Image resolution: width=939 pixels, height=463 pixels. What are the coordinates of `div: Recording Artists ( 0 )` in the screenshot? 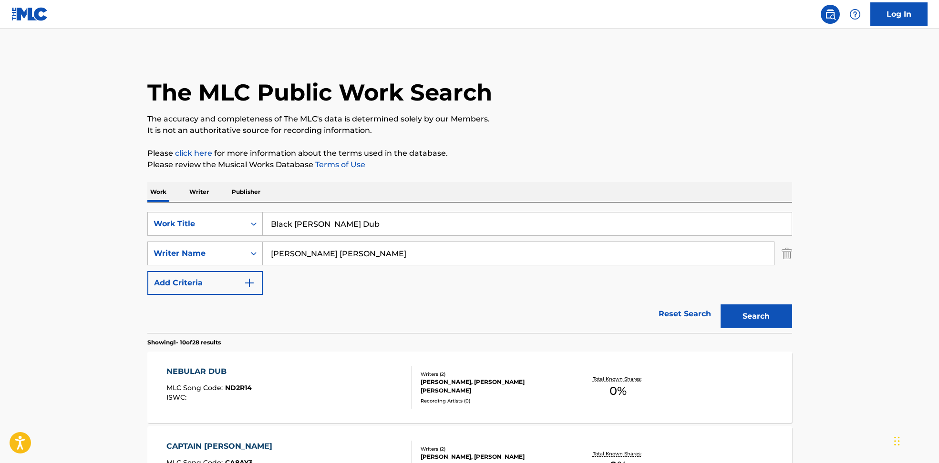 It's located at (493, 401).